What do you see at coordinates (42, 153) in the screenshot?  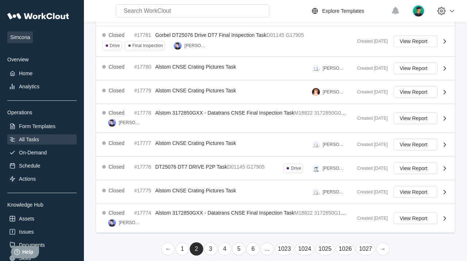 I see `a: On-Demand` at bounding box center [42, 153].